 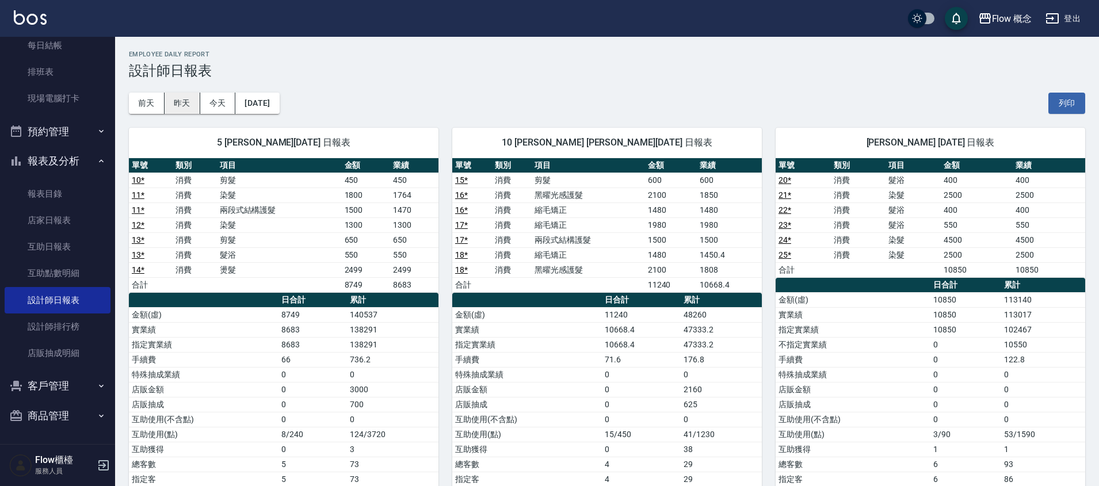 What do you see at coordinates (729, 195) in the screenshot?
I see `td: 1850` at bounding box center [729, 195].